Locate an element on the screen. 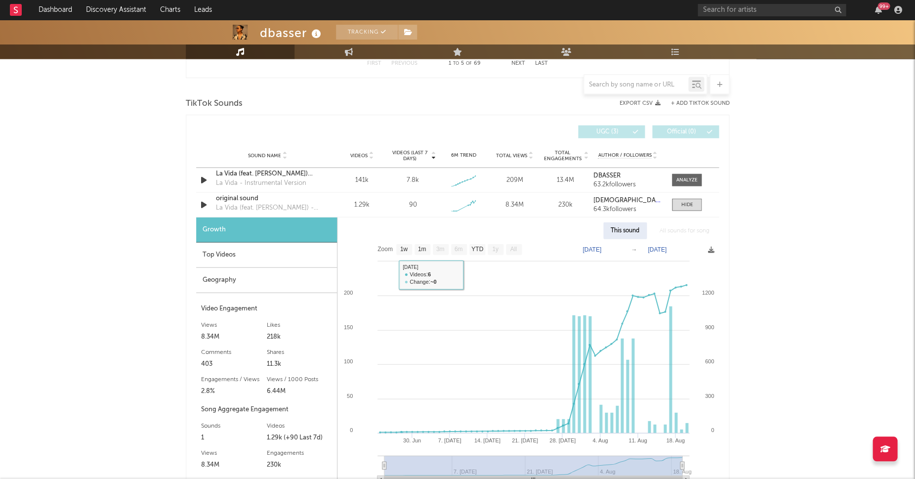 This screenshot has height=479, width=915. div: 6M Trend is located at coordinates (463, 155).